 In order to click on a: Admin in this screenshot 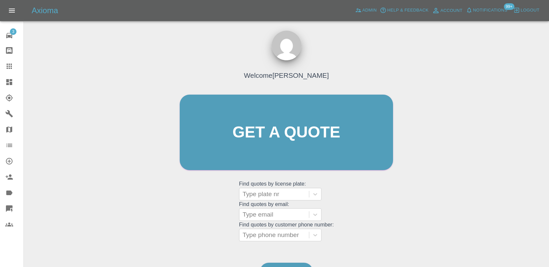, I will do `click(366, 10)`.